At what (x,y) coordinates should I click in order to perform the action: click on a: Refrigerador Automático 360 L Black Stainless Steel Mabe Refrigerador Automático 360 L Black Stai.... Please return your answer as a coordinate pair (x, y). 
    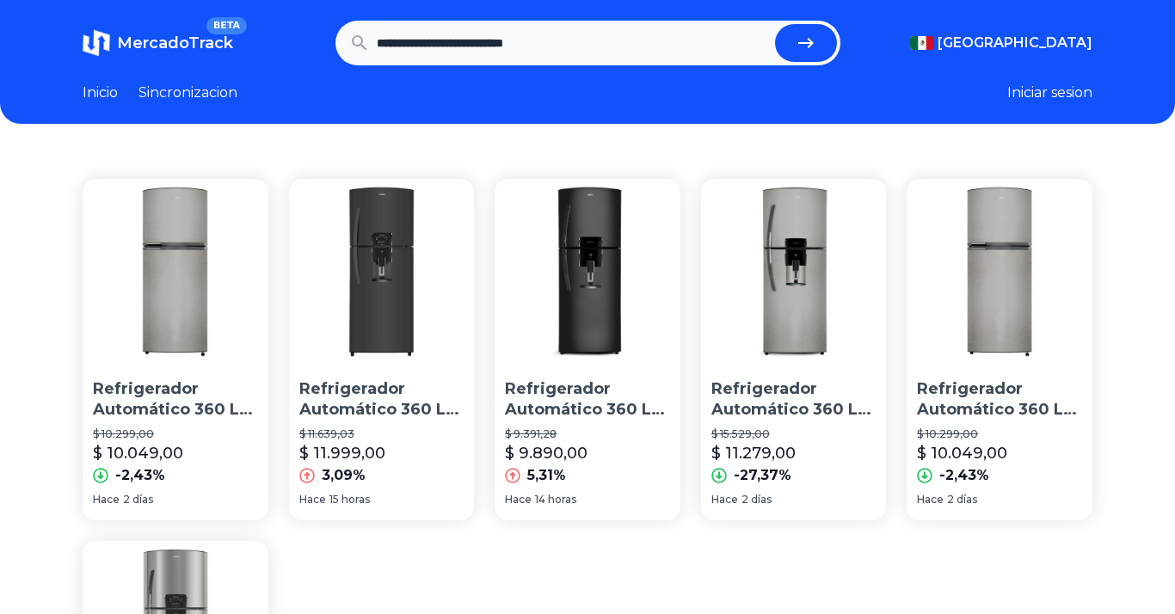
    Looking at the image, I should click on (382, 349).